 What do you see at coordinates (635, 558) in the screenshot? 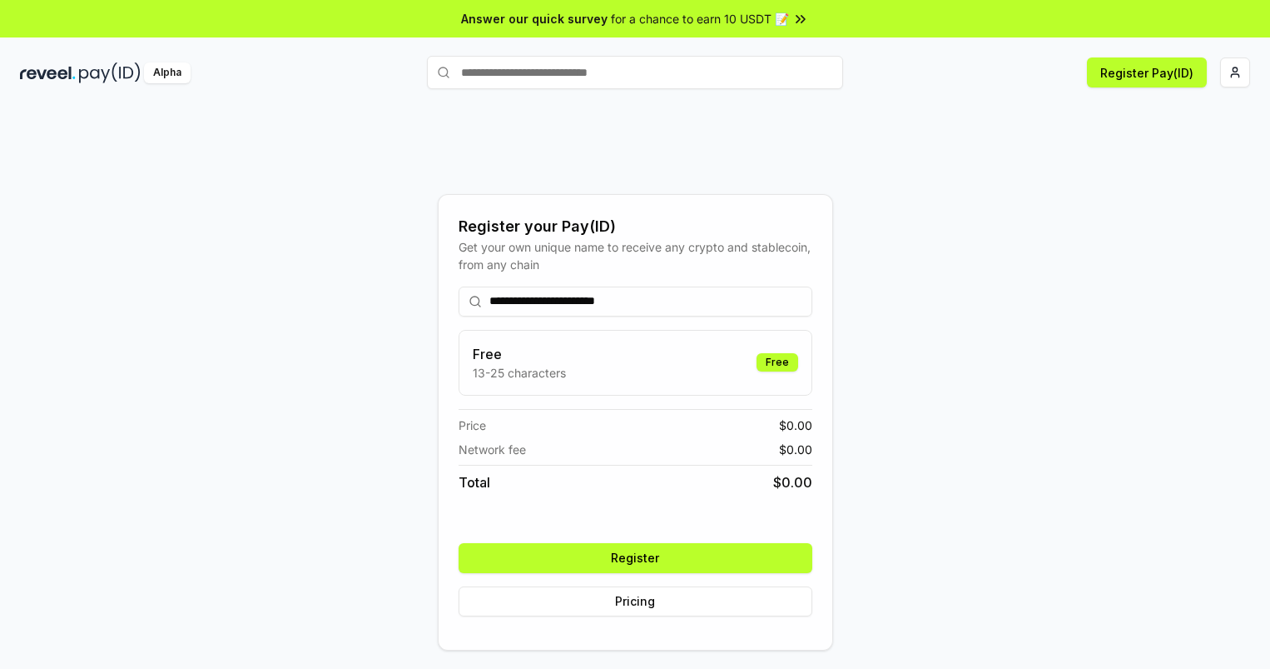
I see `button: Register` at bounding box center [635, 558].